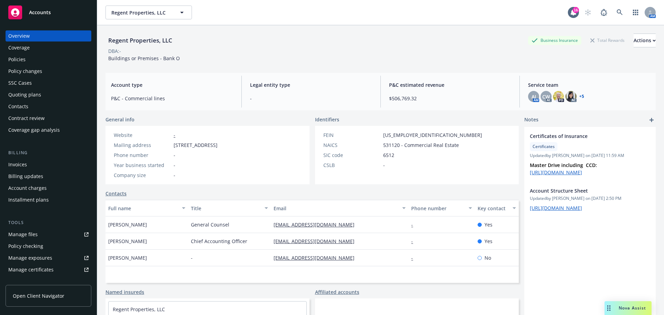  What do you see at coordinates (26, 118) in the screenshot?
I see `div: Contract review` at bounding box center [26, 118].